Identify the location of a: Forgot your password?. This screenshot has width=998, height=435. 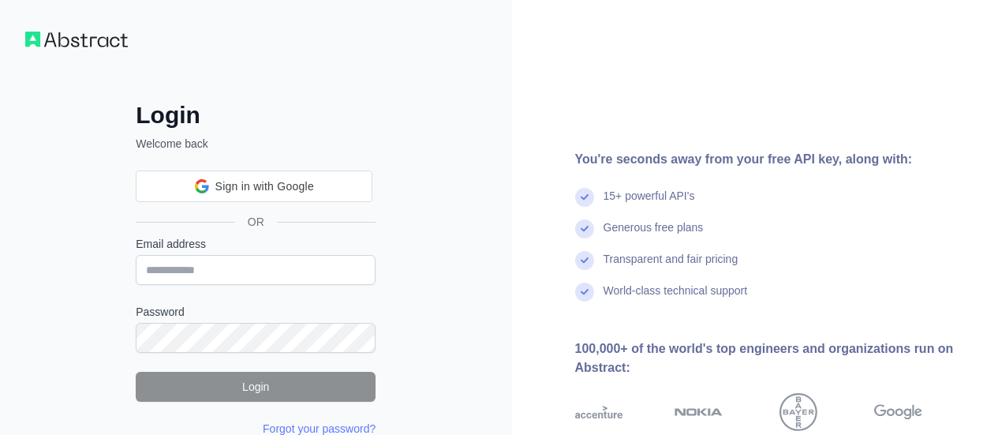
(319, 429).